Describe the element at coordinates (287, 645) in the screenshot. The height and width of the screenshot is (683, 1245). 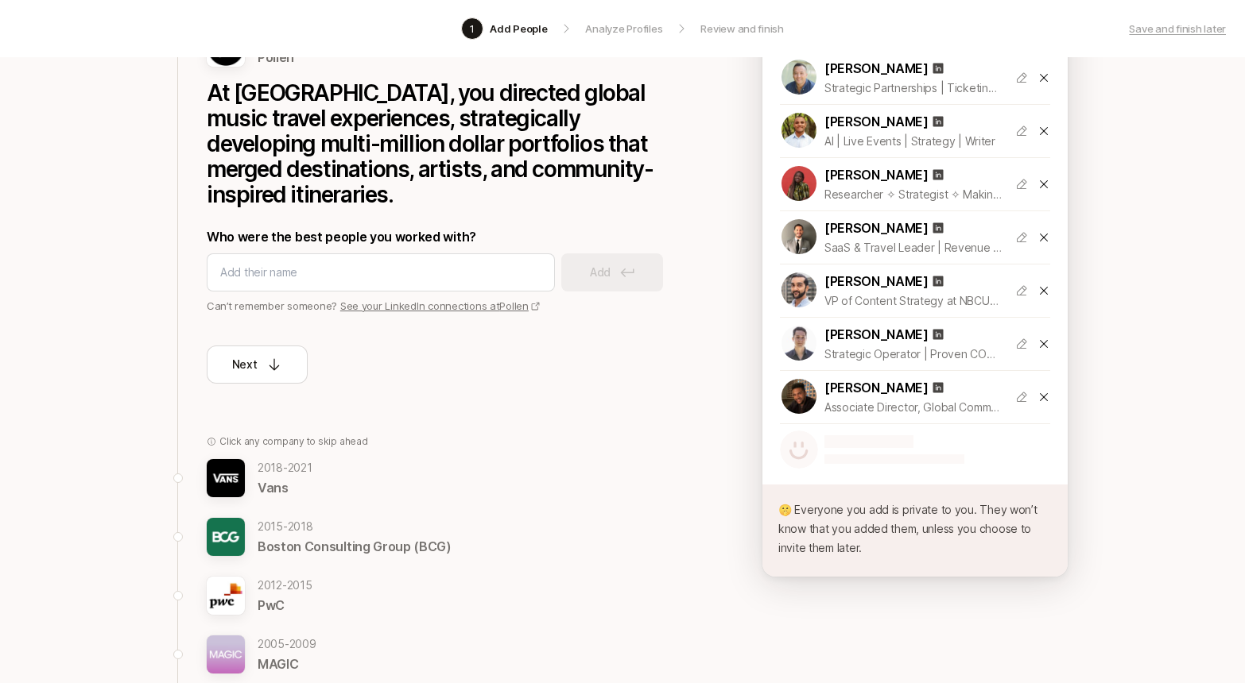
I see `p: 2005 - 2009` at that location.